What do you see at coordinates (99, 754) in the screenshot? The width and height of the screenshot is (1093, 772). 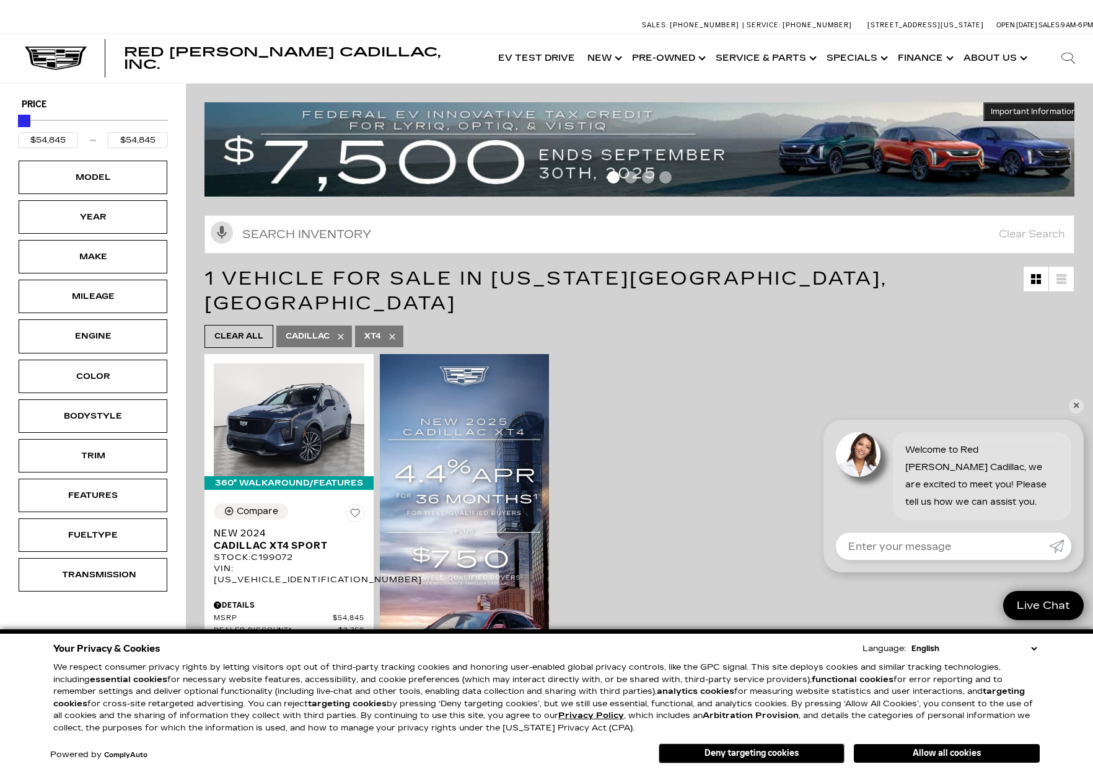 I see `div: Powered by` at bounding box center [99, 754].